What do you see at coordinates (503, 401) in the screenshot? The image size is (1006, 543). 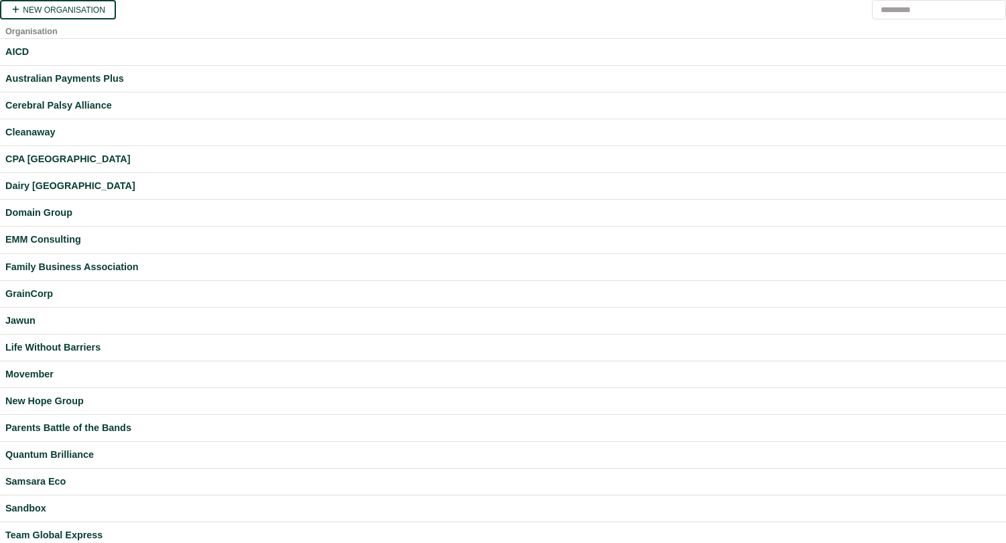 I see `a: New Hope Group` at bounding box center [503, 401].